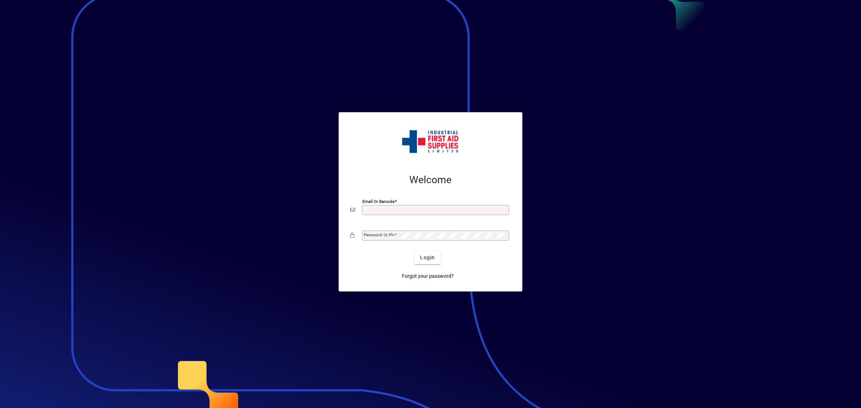  What do you see at coordinates (427, 258) in the screenshot?
I see `button: Login` at bounding box center [427, 258].